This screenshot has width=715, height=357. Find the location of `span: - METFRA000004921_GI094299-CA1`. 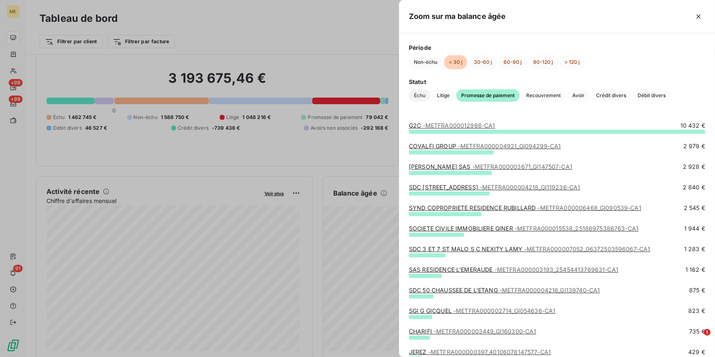

span: - METFRA000004921_GI094299-CA1 is located at coordinates (509, 146).